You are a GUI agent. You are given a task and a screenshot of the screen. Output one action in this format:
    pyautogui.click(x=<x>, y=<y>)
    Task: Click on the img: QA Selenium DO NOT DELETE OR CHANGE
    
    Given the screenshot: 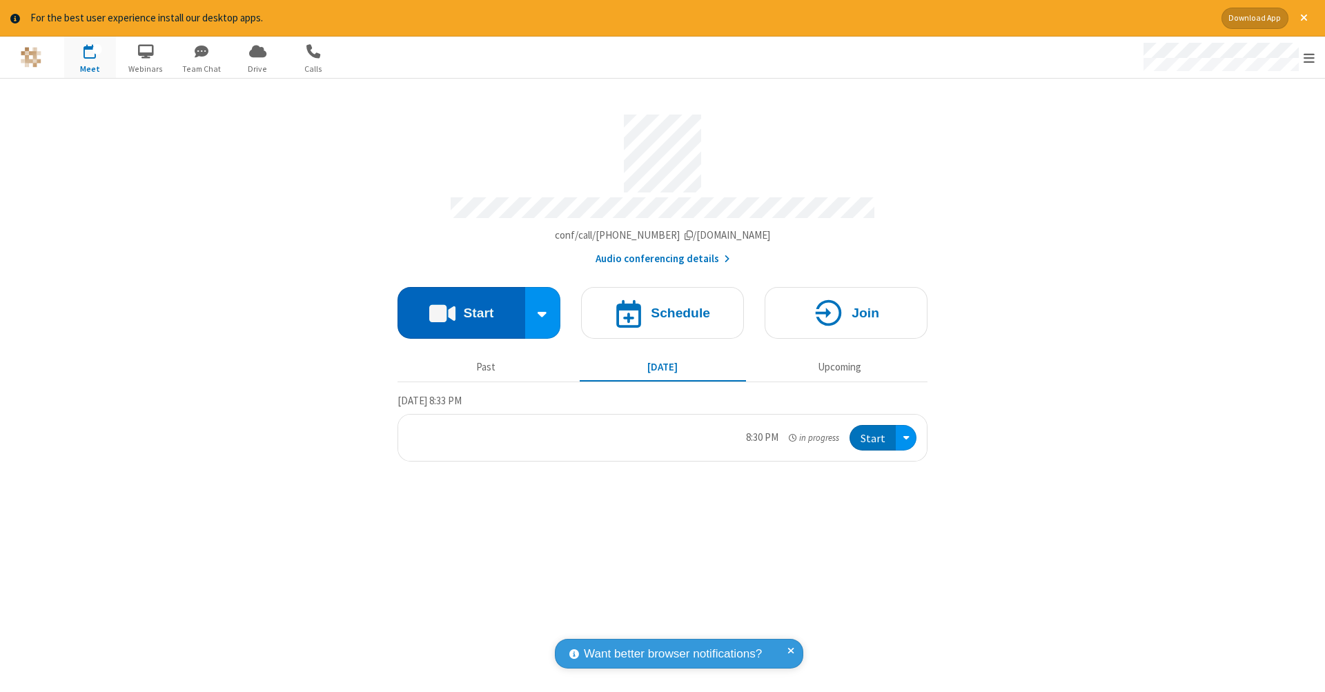 What is the action you would take?
    pyautogui.click(x=31, y=57)
    